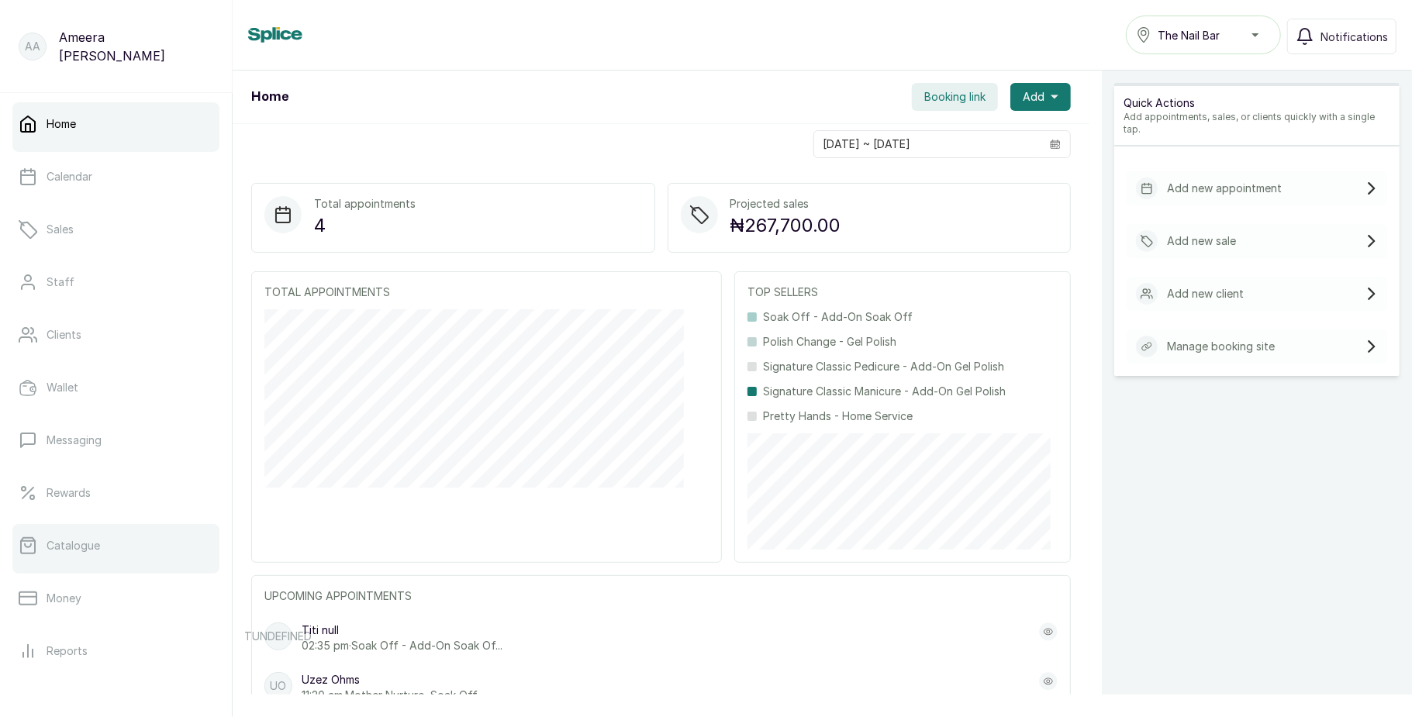 The image size is (1412, 717). I want to click on p: Titi null, so click(402, 630).